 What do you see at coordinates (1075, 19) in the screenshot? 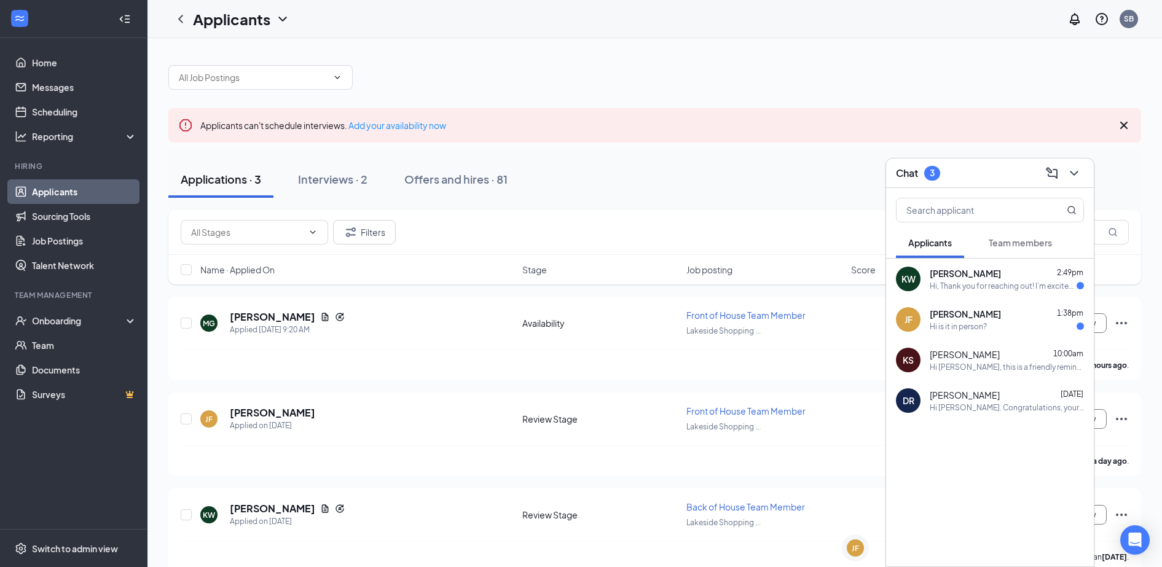
I see `svg: Notifications` at bounding box center [1075, 19].